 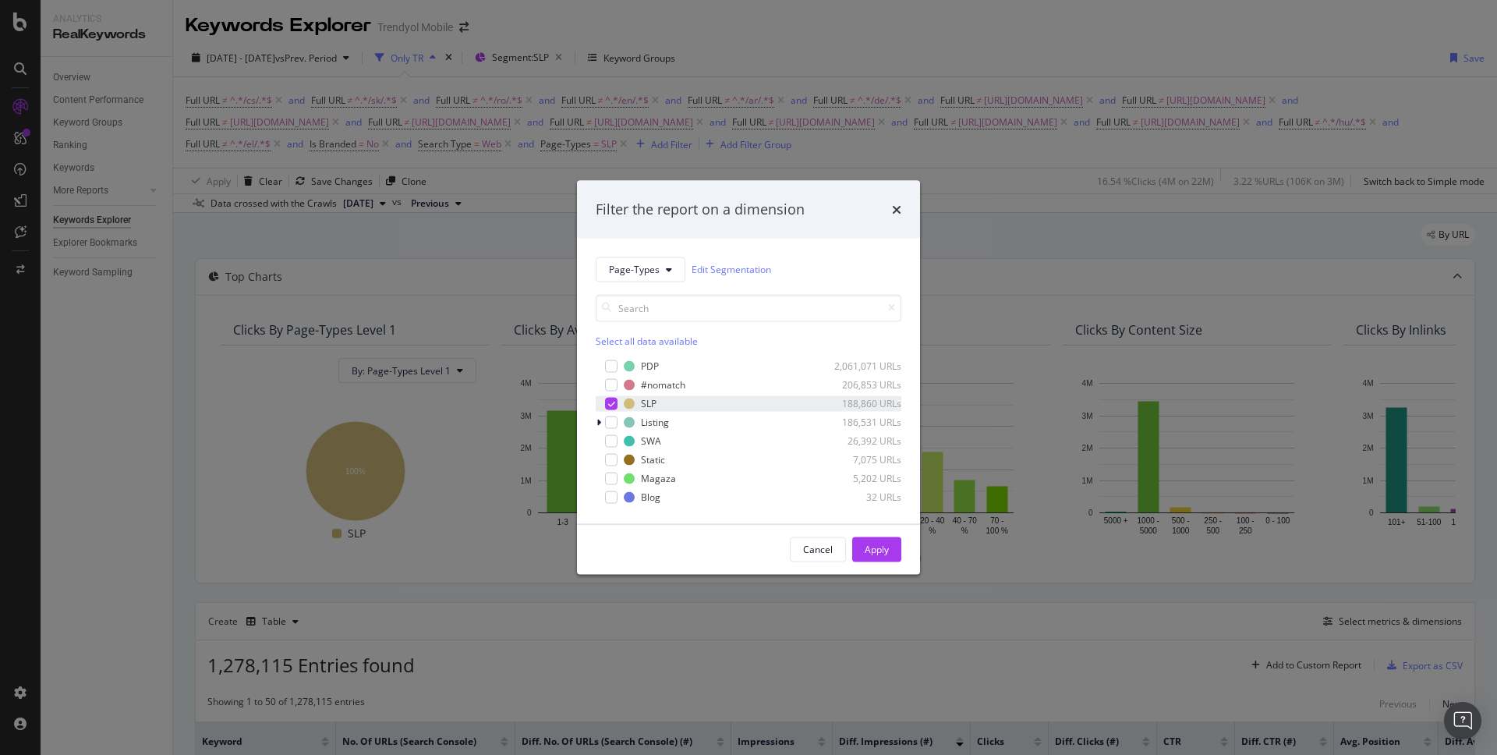 What do you see at coordinates (818, 549) in the screenshot?
I see `div: Cancel` at bounding box center [818, 549].